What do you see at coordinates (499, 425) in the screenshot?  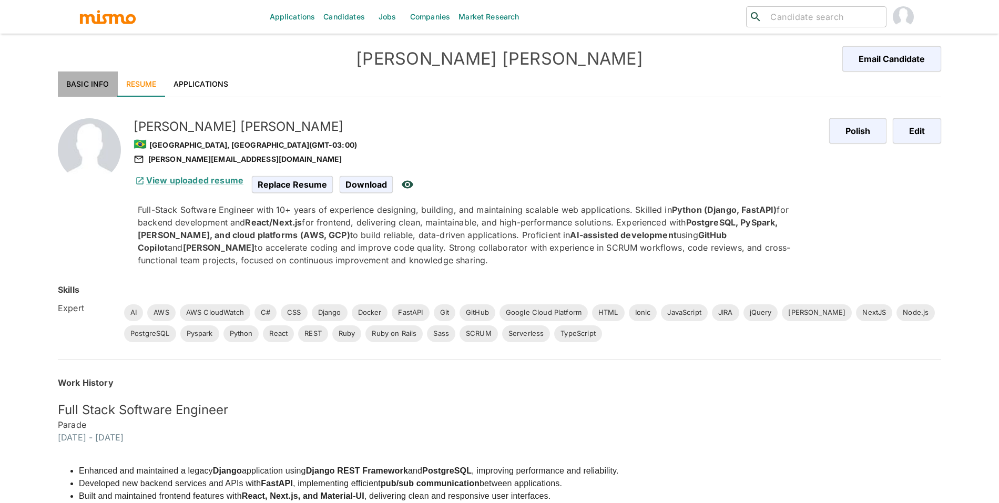 I see `h6: Parade` at bounding box center [499, 425].